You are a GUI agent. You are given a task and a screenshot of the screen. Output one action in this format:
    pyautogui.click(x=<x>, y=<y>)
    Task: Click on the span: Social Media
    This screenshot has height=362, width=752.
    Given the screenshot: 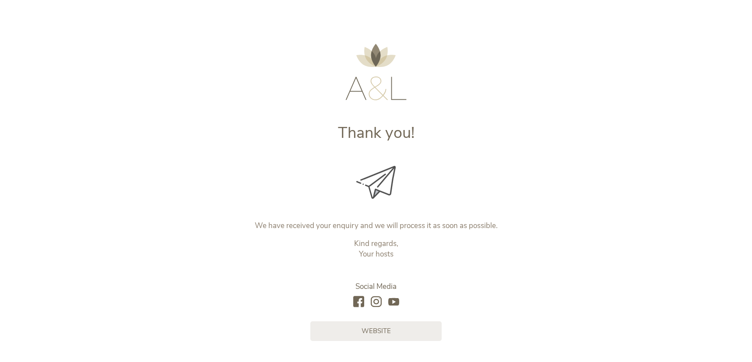 What is the action you would take?
    pyautogui.click(x=376, y=286)
    